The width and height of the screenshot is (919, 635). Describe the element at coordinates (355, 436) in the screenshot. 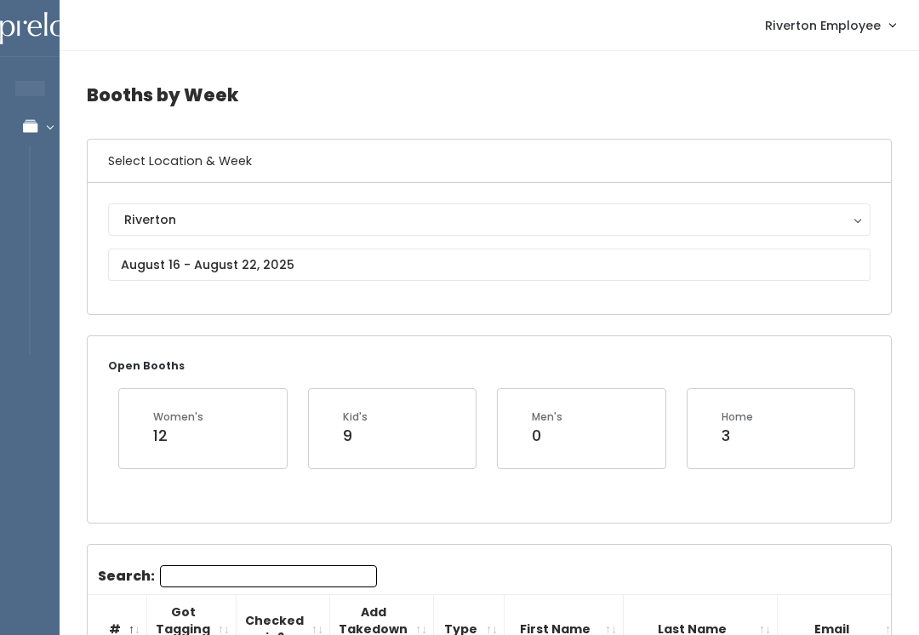

I see `div: 9` at that location.